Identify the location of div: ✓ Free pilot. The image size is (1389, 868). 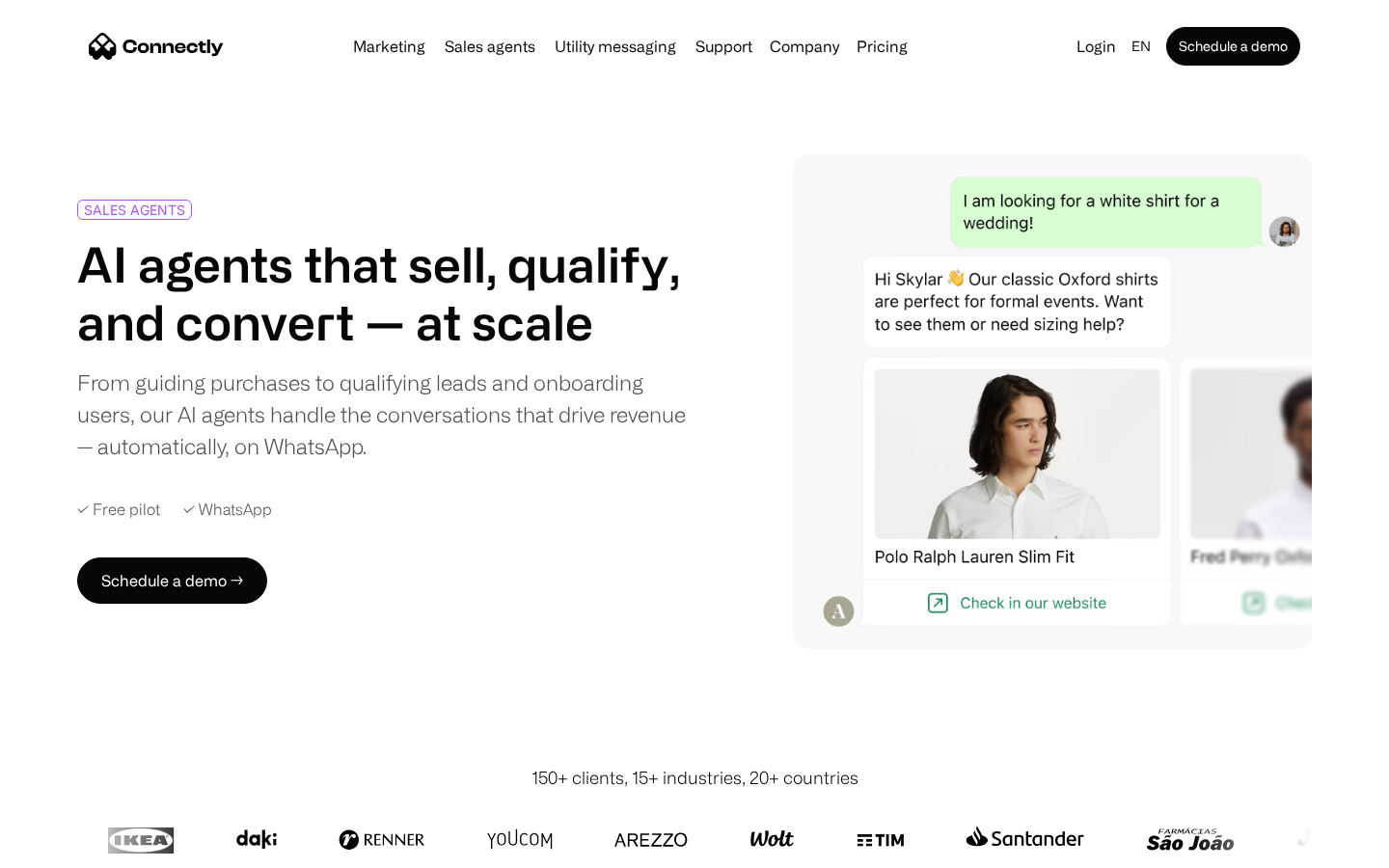
(119, 509).